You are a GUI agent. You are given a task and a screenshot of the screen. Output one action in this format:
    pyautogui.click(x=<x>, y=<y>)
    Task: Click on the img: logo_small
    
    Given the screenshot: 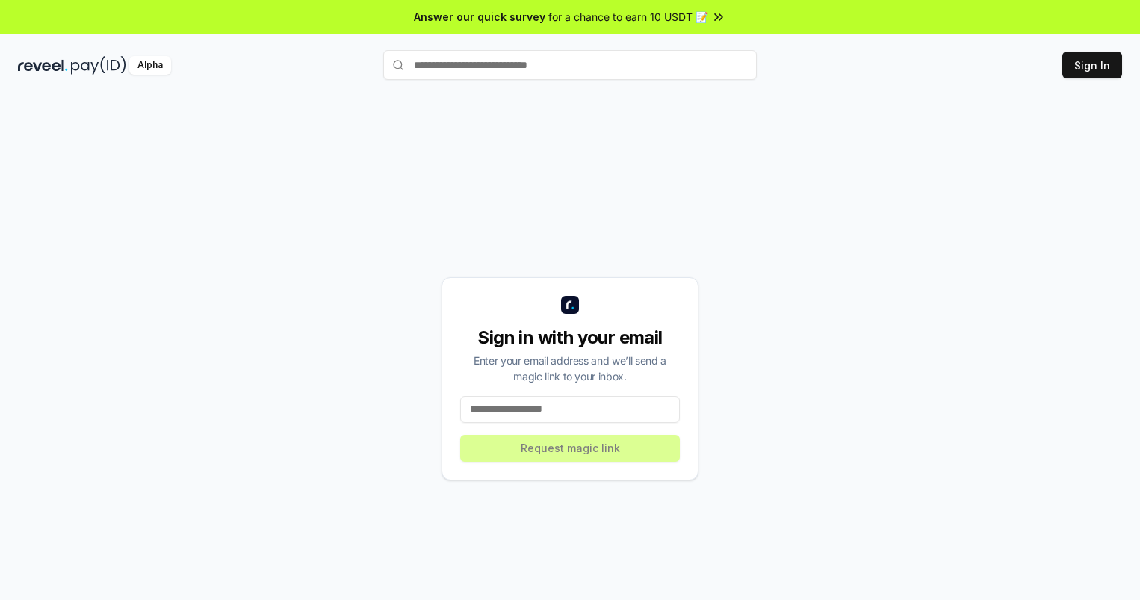 What is the action you would take?
    pyautogui.click(x=570, y=305)
    